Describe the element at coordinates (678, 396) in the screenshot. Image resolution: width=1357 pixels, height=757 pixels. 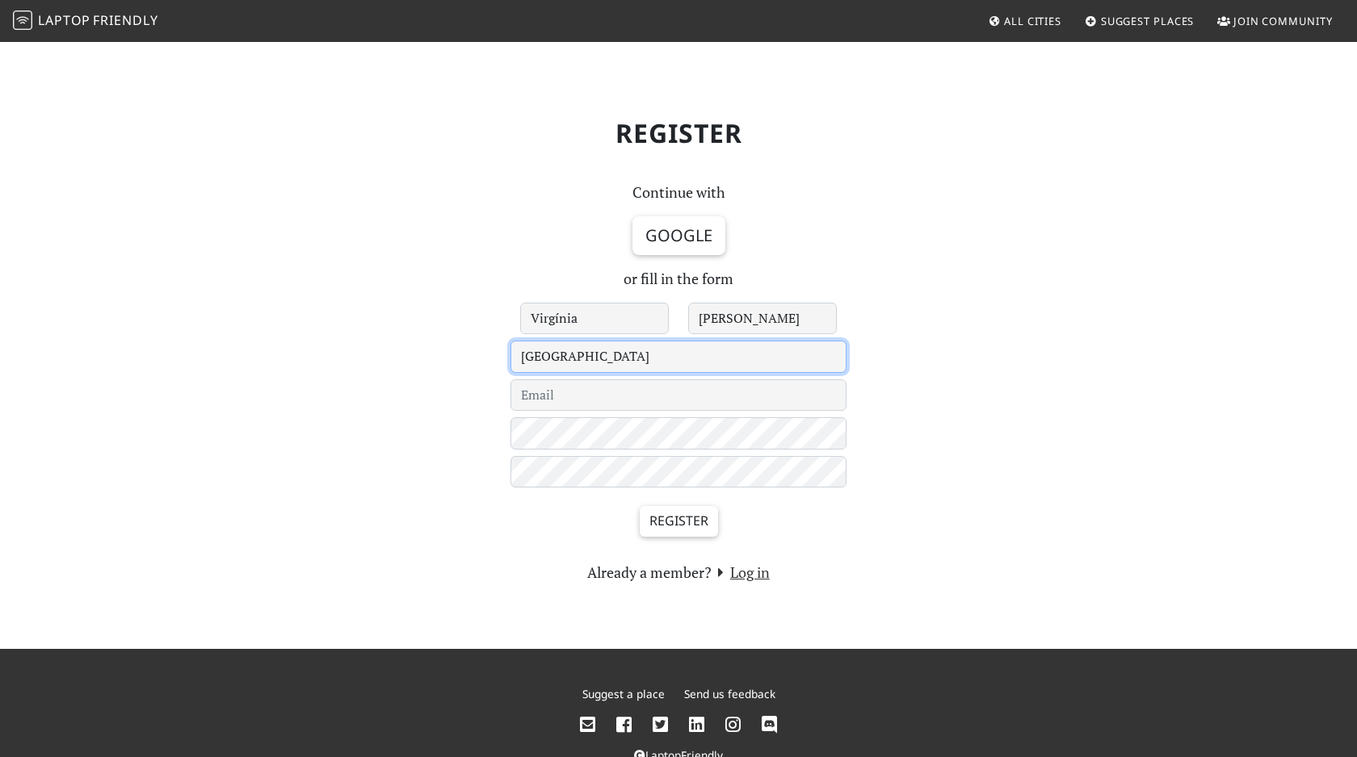
I see `input: Email` at that location.